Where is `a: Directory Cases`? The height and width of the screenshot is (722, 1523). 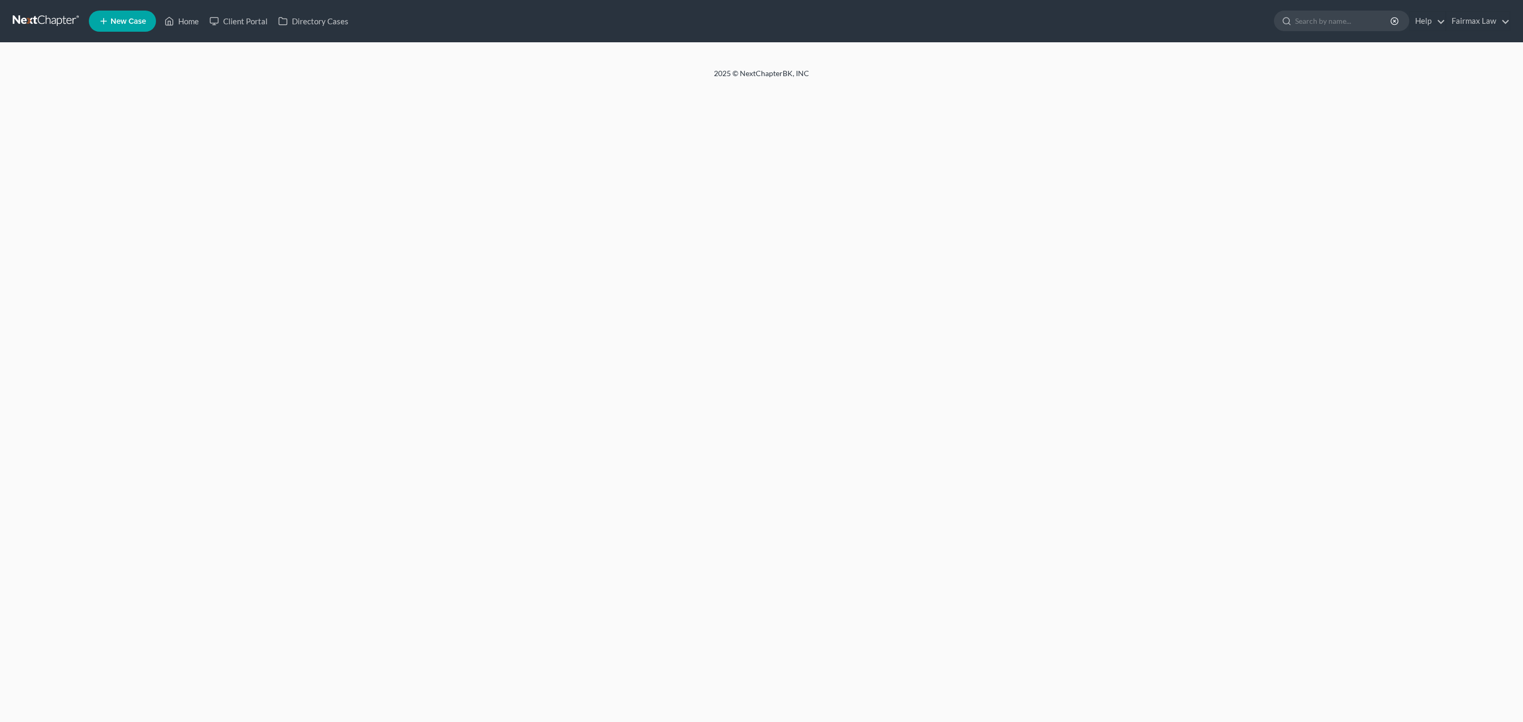
a: Directory Cases is located at coordinates (313, 21).